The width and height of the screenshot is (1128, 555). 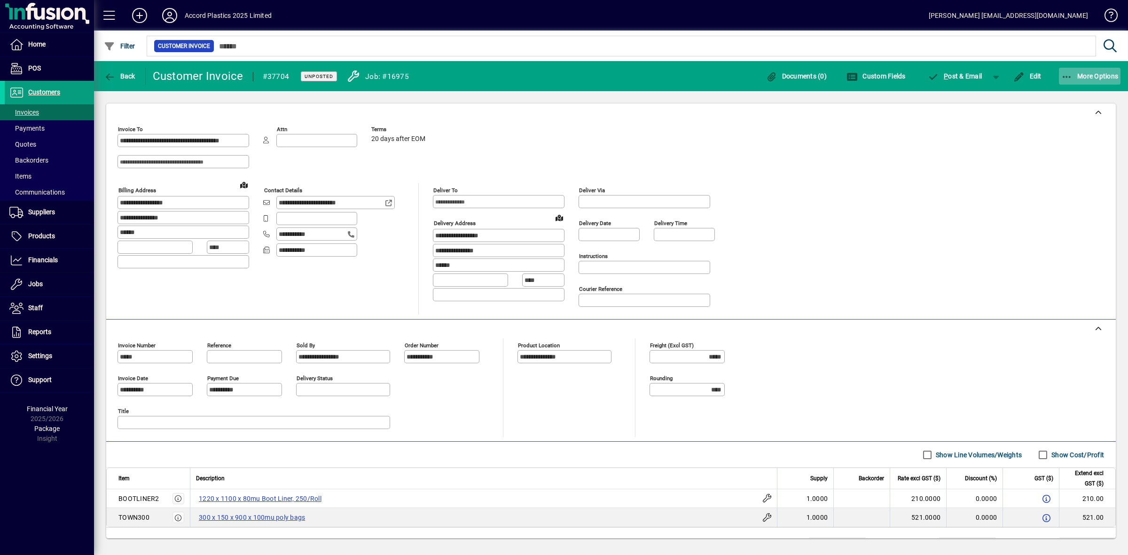 I want to click on mat-label: Order number, so click(x=422, y=345).